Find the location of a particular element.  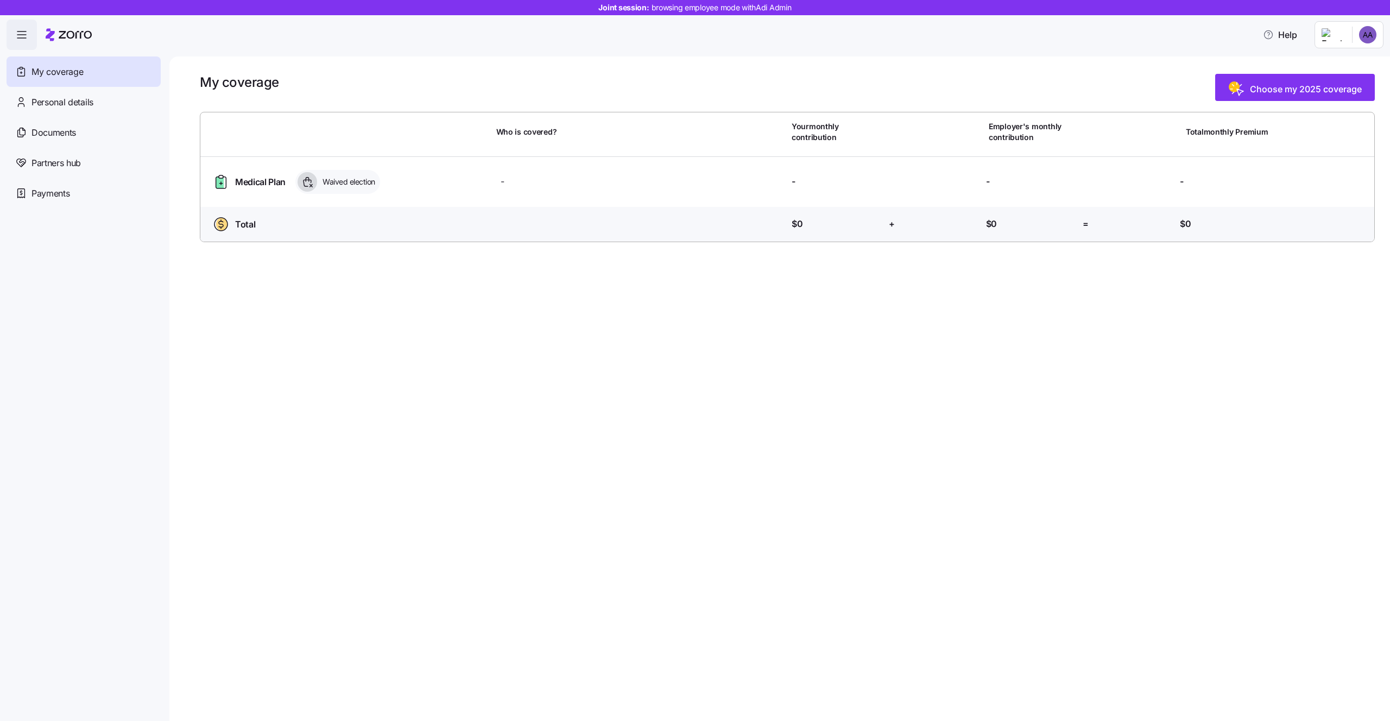

a: Payments is located at coordinates (84, 193).